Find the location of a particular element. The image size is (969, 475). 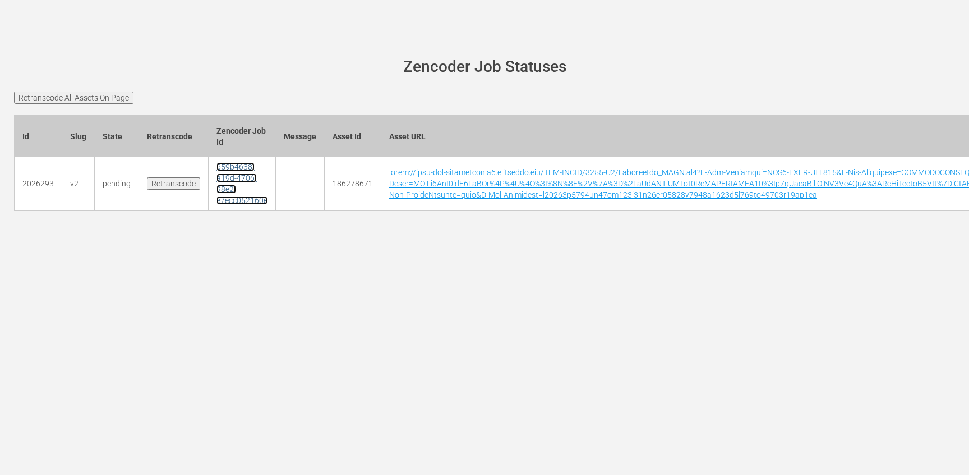

input: Retranscode All Assets On Page is located at coordinates (73, 98).